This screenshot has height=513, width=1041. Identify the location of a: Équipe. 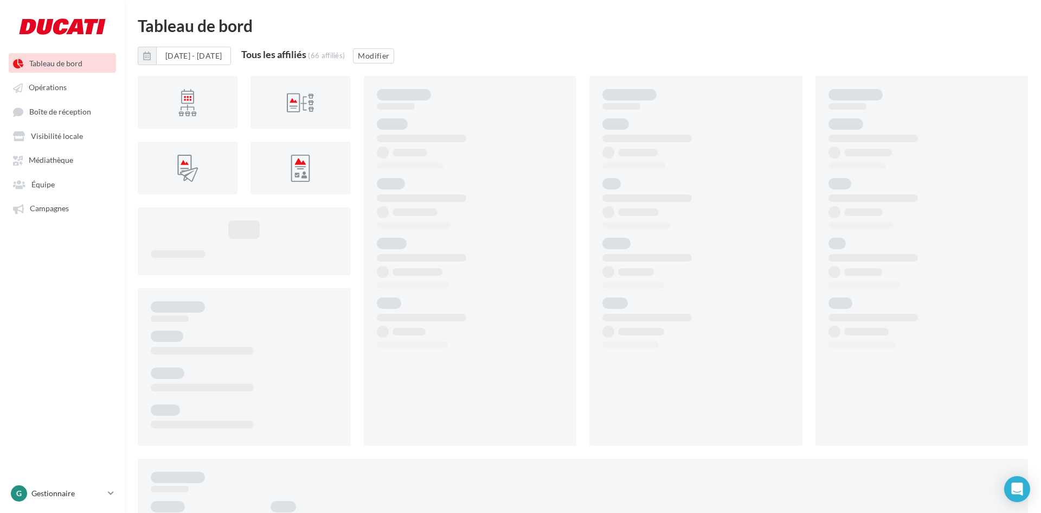
(62, 184).